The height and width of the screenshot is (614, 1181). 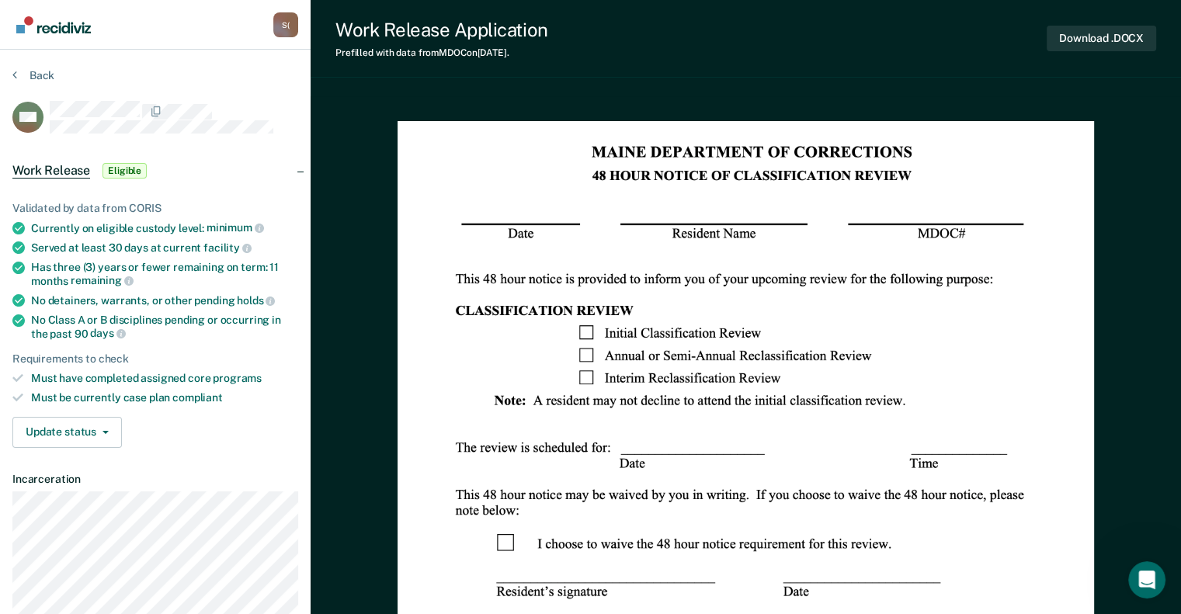 I want to click on span: programs, so click(x=237, y=378).